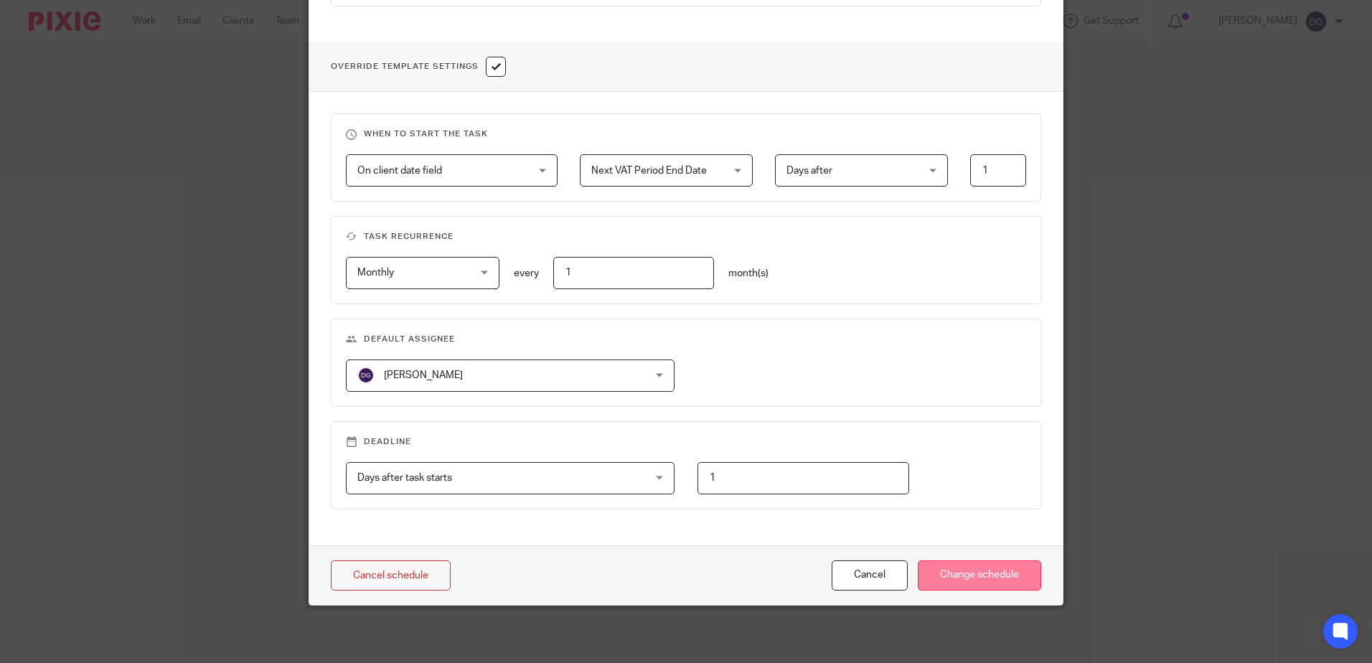 The image size is (1372, 663). I want to click on span: On client date field, so click(400, 171).